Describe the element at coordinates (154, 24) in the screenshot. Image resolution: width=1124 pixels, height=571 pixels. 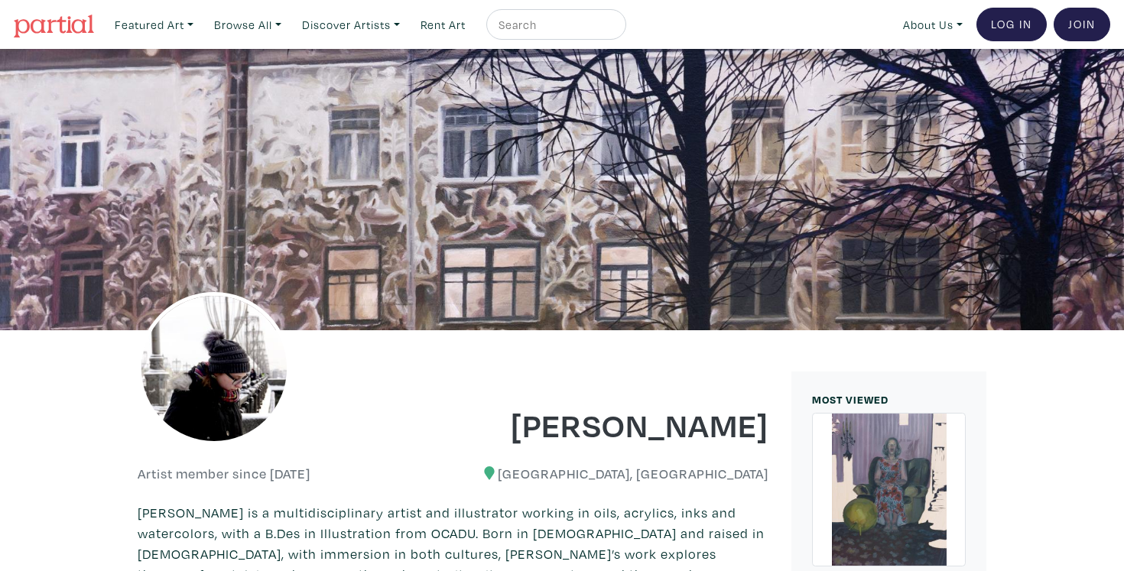
I see `a: Featured Art` at that location.